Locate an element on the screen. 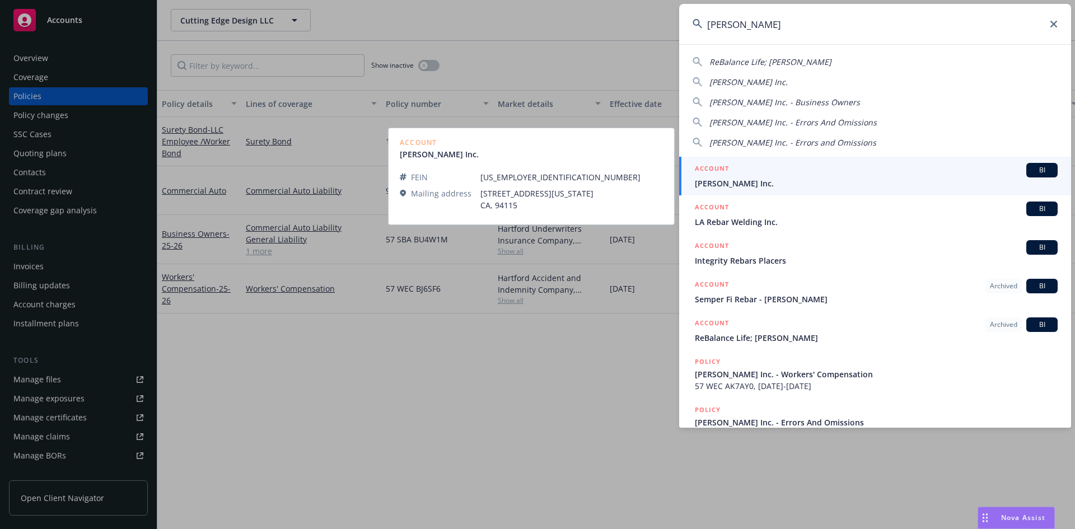 This screenshot has height=529, width=1075. span: LA Rebar Welding Inc. is located at coordinates (876, 222).